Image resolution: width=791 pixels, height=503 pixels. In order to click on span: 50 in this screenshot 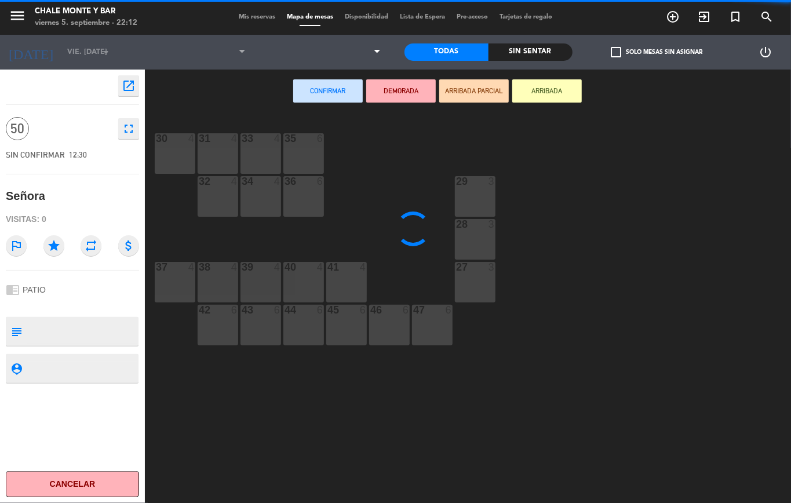, I will do `click(17, 129)`.